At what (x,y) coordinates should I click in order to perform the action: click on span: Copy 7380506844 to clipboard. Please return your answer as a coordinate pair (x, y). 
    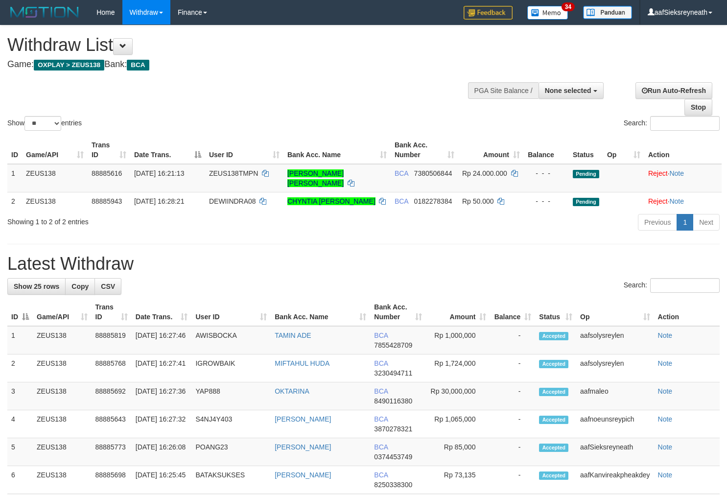
    Looking at the image, I should click on (433, 173).